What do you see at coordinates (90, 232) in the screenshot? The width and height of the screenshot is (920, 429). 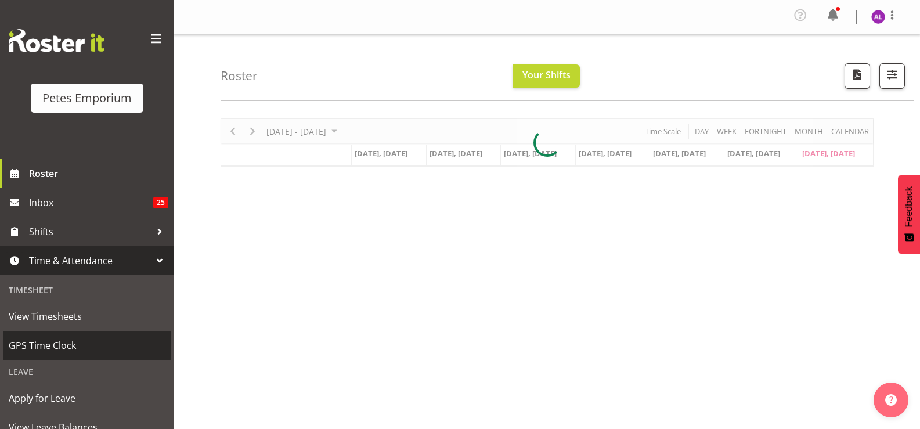 I see `span: Shifts` at bounding box center [90, 232].